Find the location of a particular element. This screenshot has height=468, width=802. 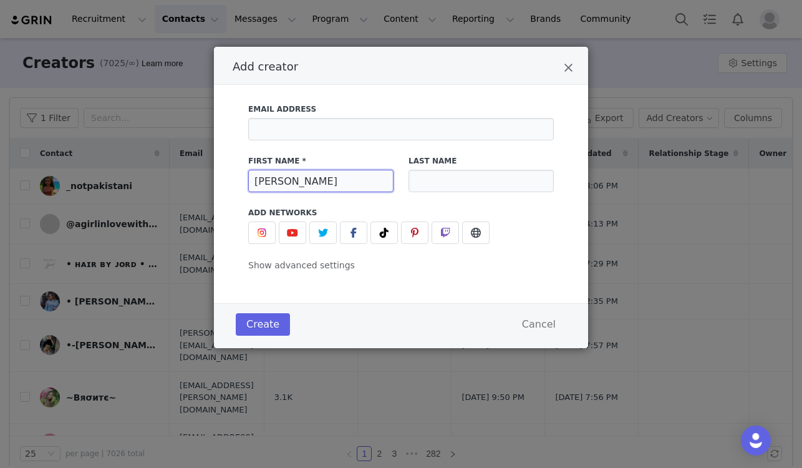

span: Show advanced settings is located at coordinates (301, 265).